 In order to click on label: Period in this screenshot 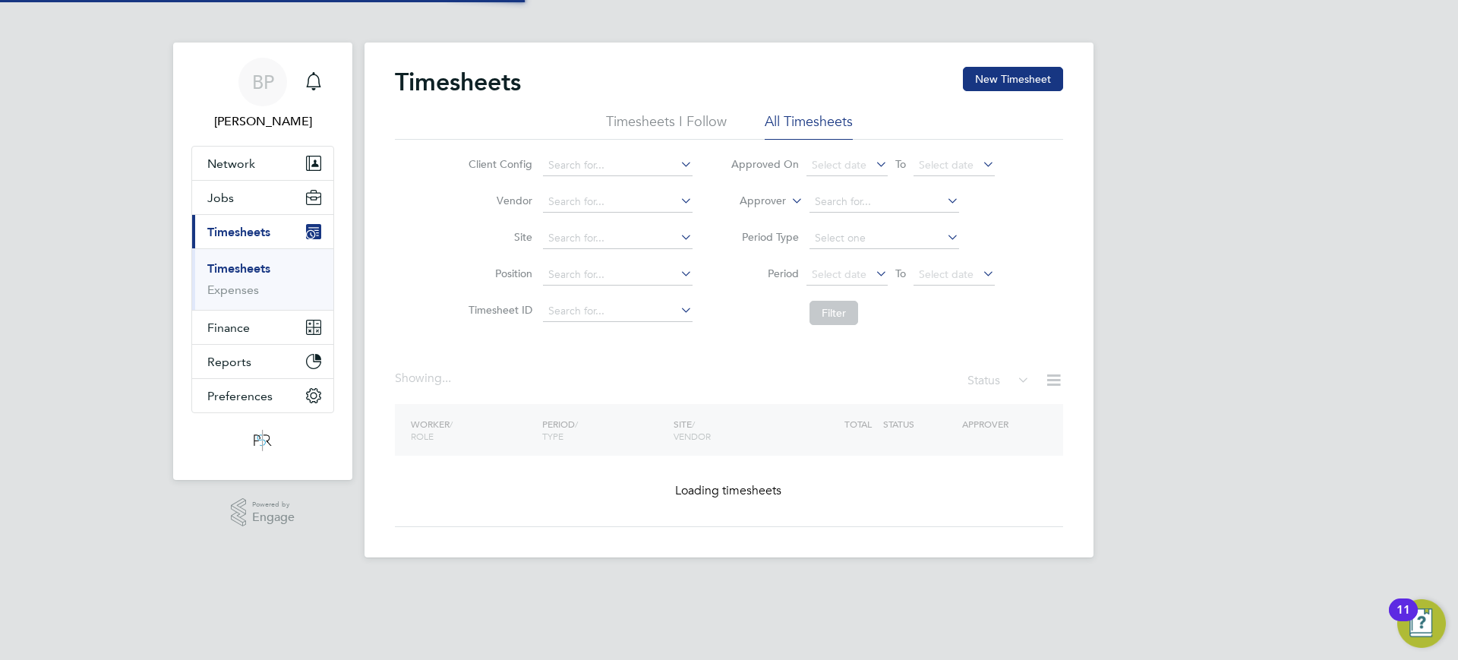, I will do `click(765, 273)`.